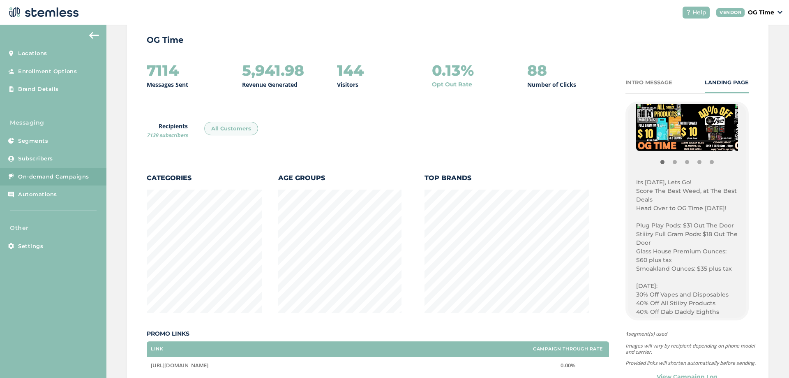 Image resolution: width=789 pixels, height=378 pixels. Describe the element at coordinates (687, 195) in the screenshot. I see `p: Score The Best Weed, at The Best Deals` at that location.